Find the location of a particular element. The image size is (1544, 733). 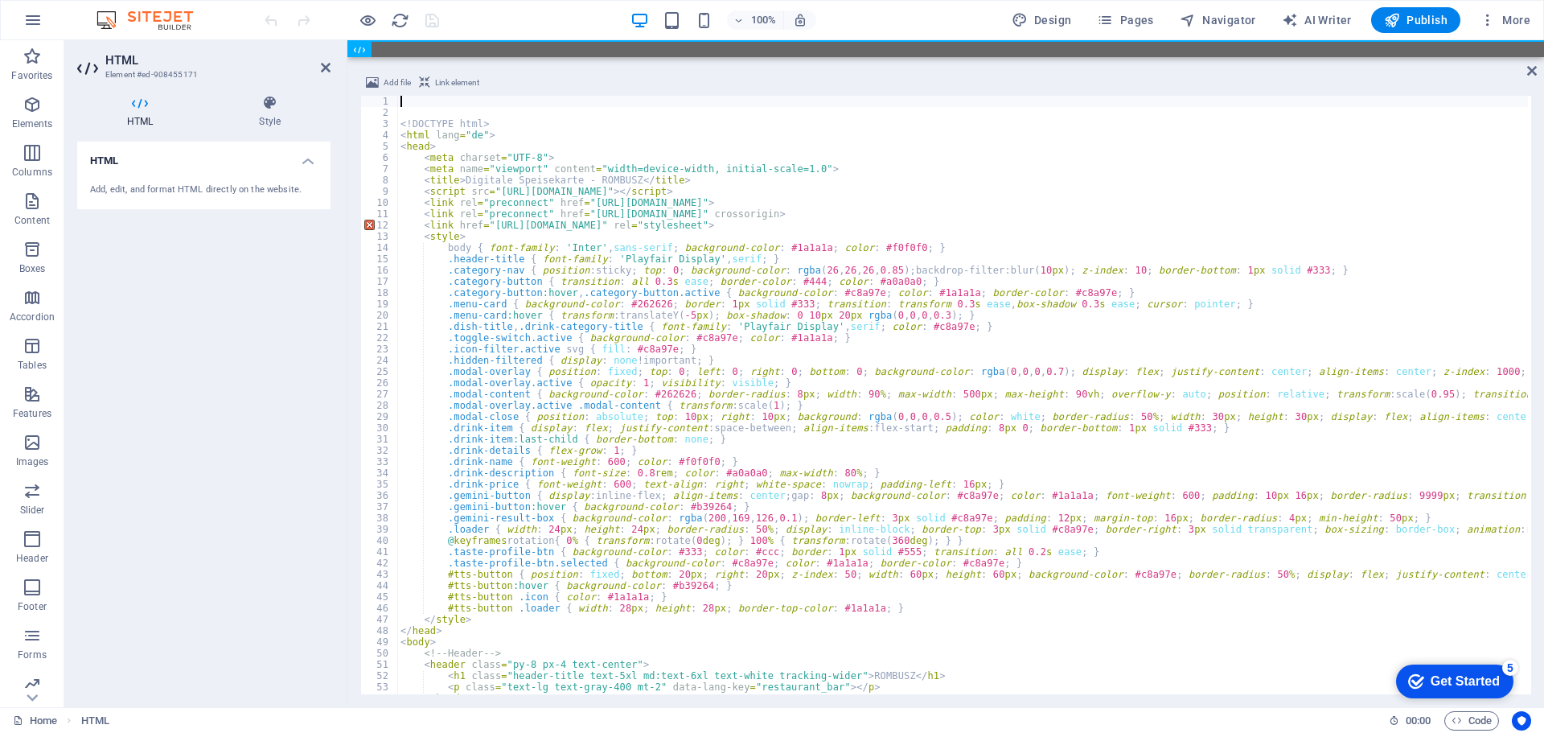

button: Pages is located at coordinates (1125, 20).